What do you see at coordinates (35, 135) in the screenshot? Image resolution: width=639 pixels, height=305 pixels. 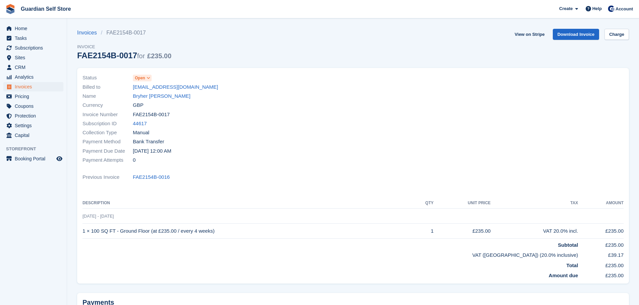 I see `span: Capital` at bounding box center [35, 135].